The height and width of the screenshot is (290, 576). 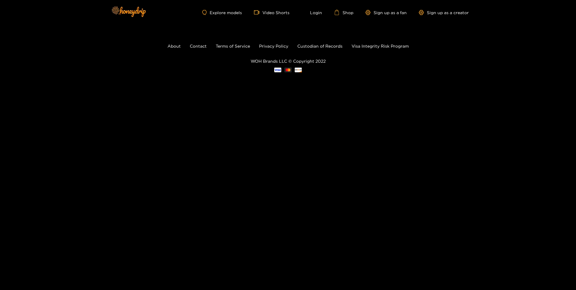 I want to click on a: Terms of Service, so click(x=233, y=46).